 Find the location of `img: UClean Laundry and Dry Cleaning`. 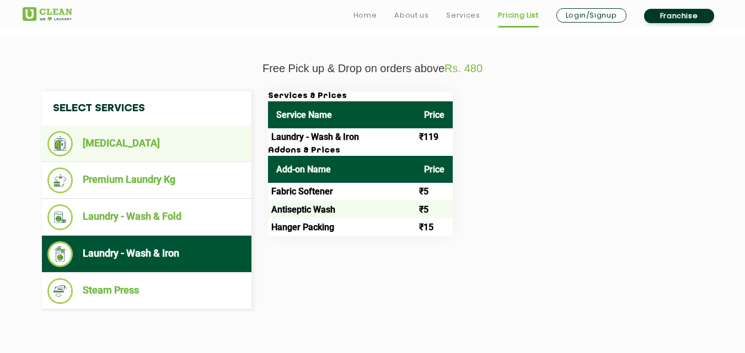

img: UClean Laundry and Dry Cleaning is located at coordinates (47, 14).